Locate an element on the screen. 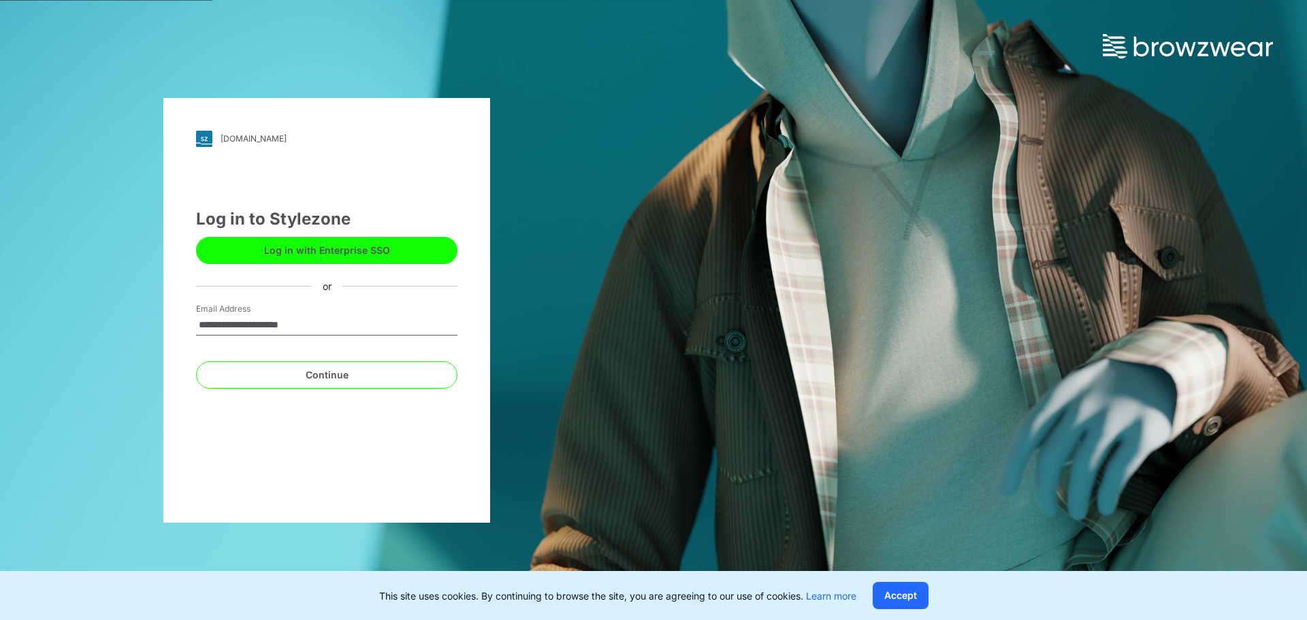 Image resolution: width=1307 pixels, height=620 pixels. button: Continue is located at coordinates (327, 375).